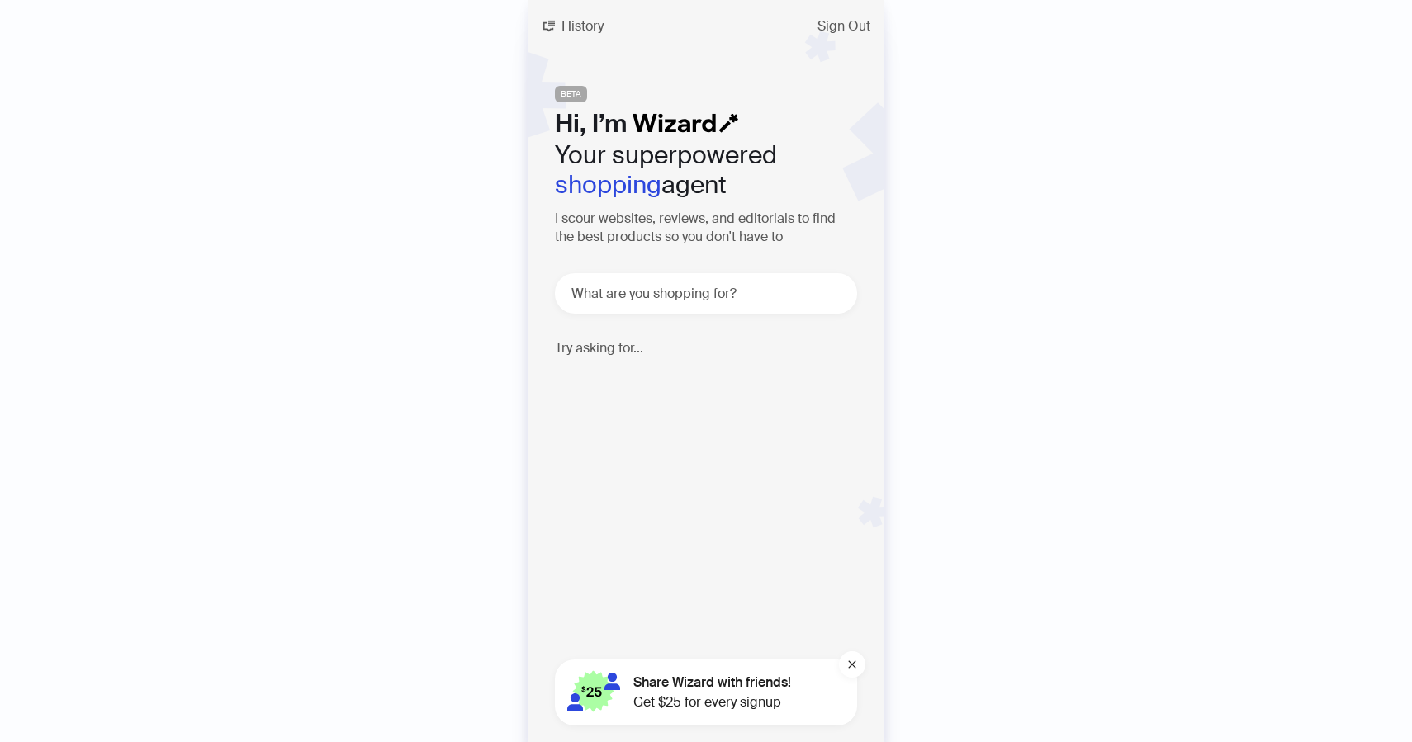  What do you see at coordinates (716, 394) in the screenshot?
I see `p: Women’s sneakers that are good for long walks 🚶‍♀️` at bounding box center [716, 394].